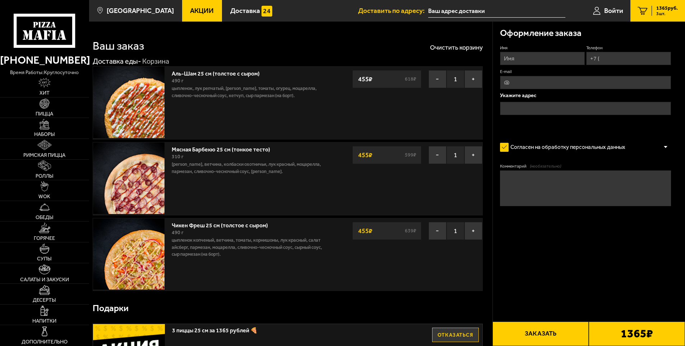 The image size is (685, 346). Describe the element at coordinates (44, 321) in the screenshot. I see `span: Напитки` at that location.